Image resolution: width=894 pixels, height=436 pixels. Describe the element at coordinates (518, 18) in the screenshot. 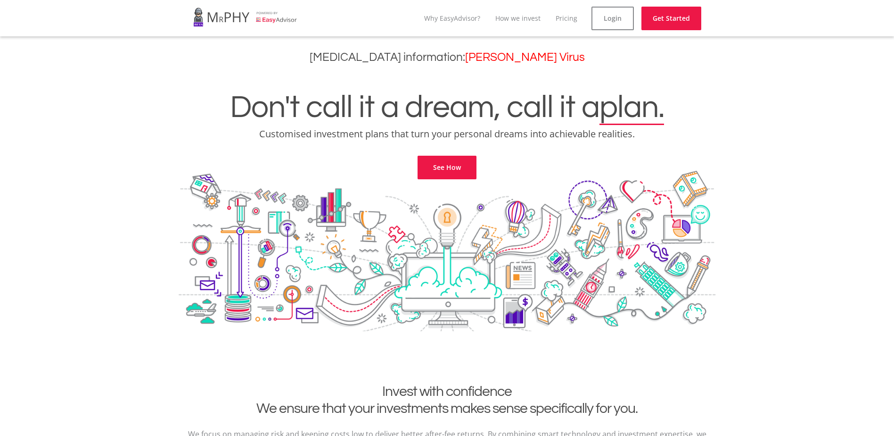

I see `a: How we invest` at that location.